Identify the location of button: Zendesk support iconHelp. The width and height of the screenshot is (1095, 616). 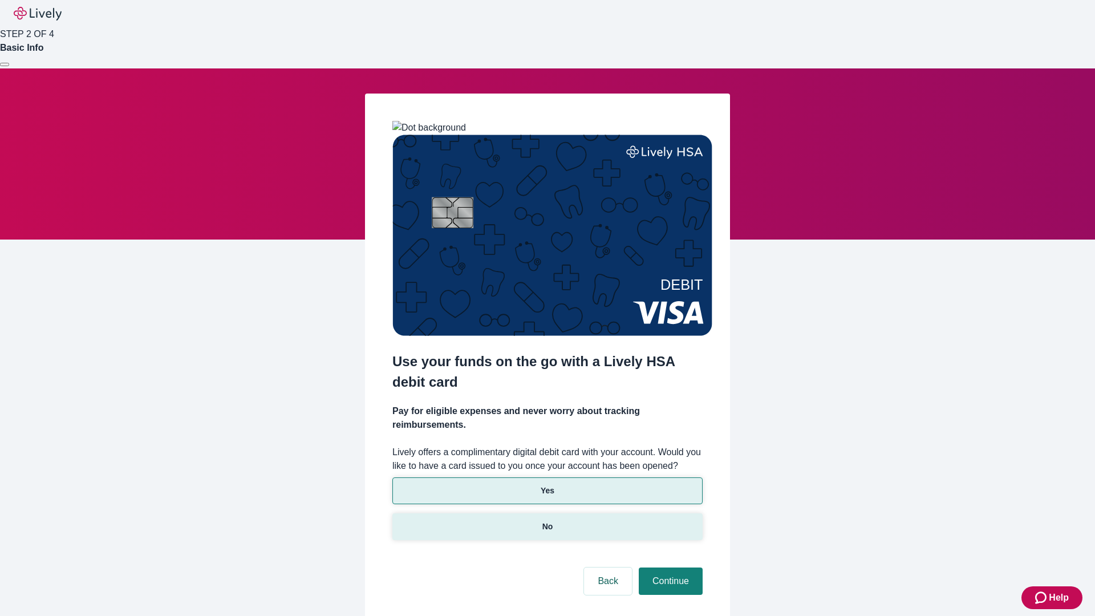
(1051, 598).